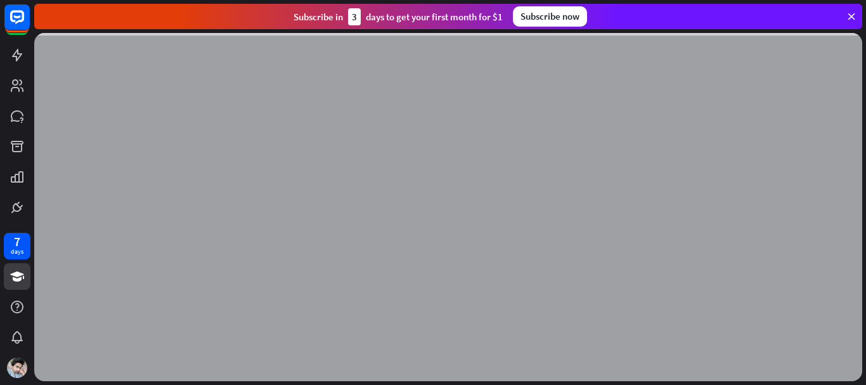 The height and width of the screenshot is (385, 866). I want to click on div: Subscribe in days to get your first month for $1, so click(398, 16).